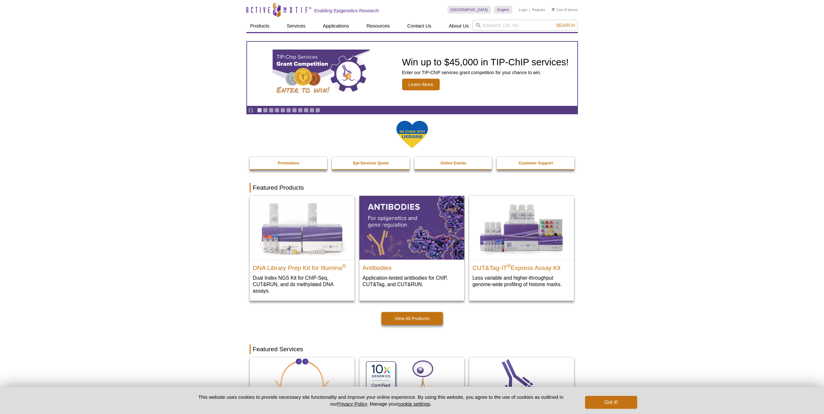  Describe the element at coordinates (412, 319) in the screenshot. I see `a: View All Products` at that location.